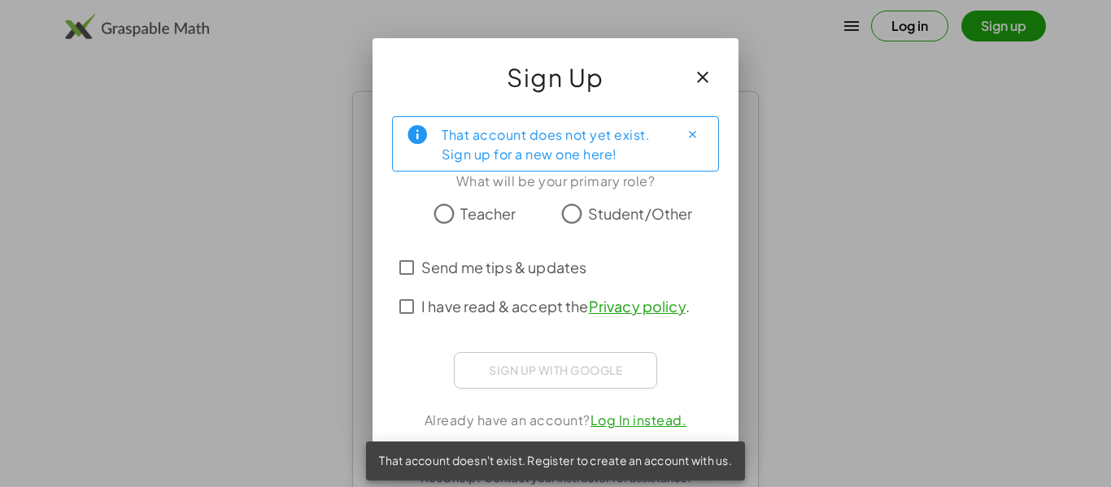  Describe the element at coordinates (488, 213) in the screenshot. I see `span: Teacher` at that location.